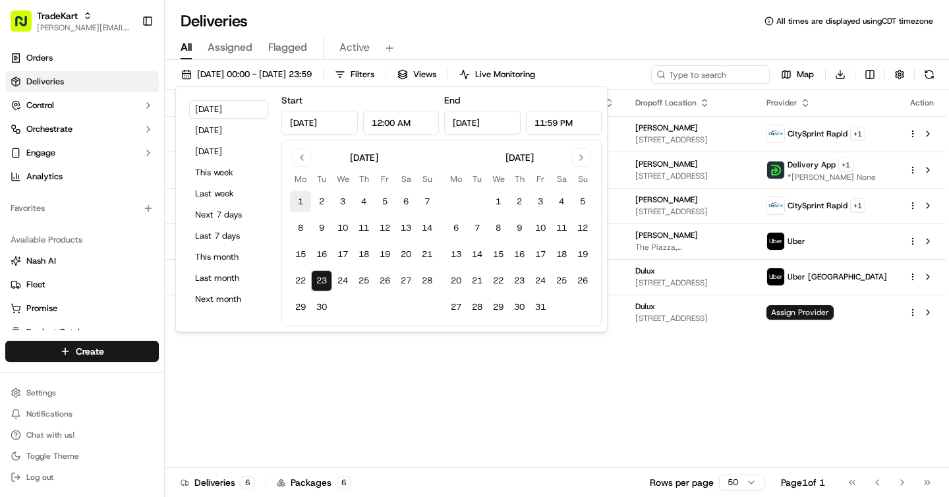  Describe the element at coordinates (42, 308) in the screenshot. I see `span: Promise` at that location.